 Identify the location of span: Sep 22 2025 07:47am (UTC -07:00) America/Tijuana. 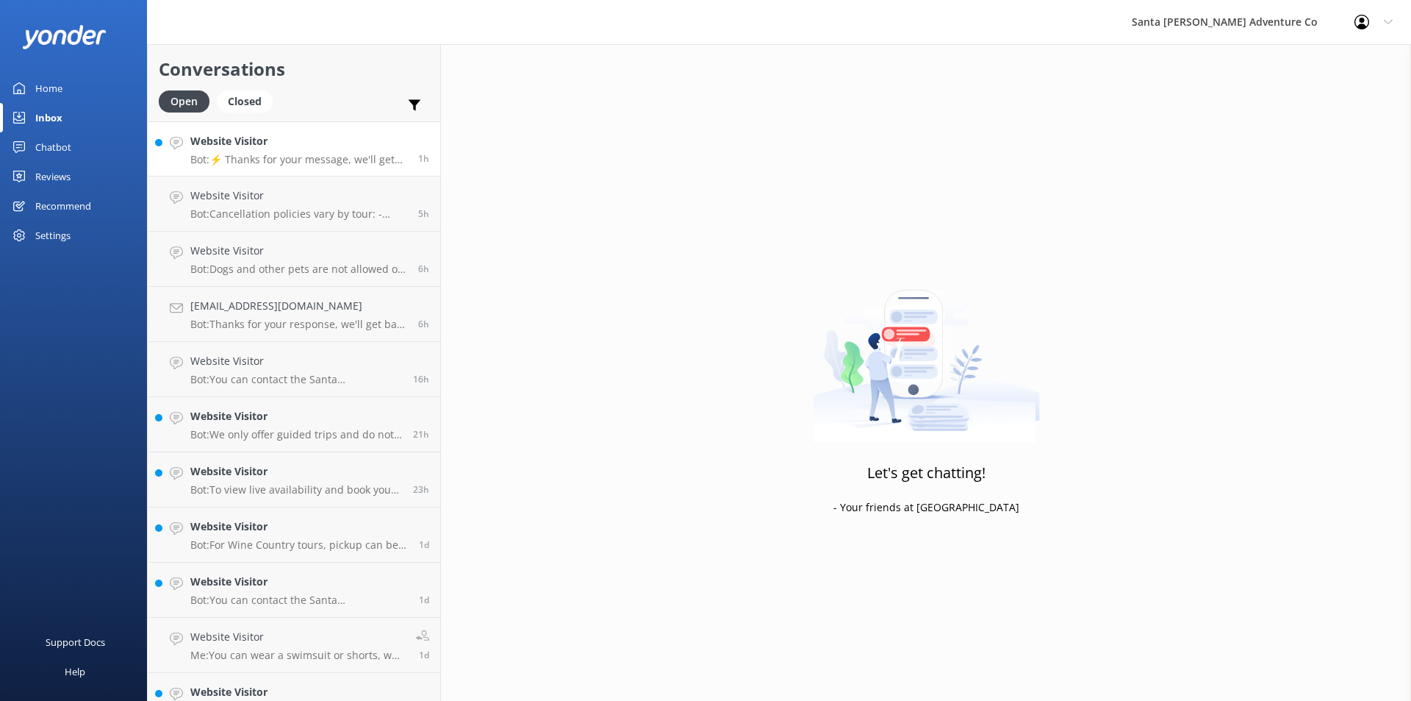
(423, 268).